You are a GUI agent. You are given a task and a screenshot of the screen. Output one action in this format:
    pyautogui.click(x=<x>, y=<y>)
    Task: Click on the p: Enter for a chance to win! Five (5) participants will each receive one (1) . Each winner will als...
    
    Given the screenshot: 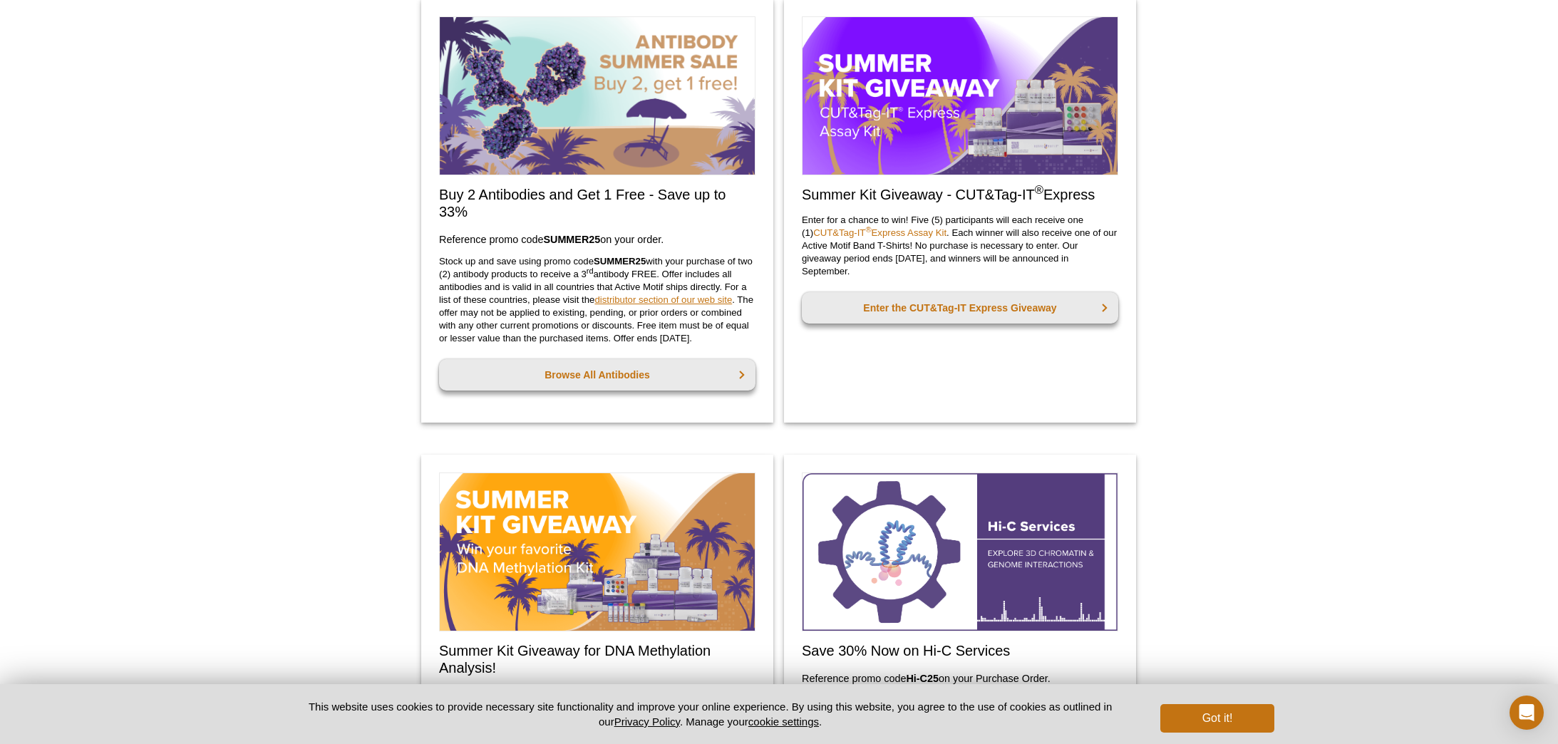 What is the action you would take?
    pyautogui.click(x=960, y=246)
    